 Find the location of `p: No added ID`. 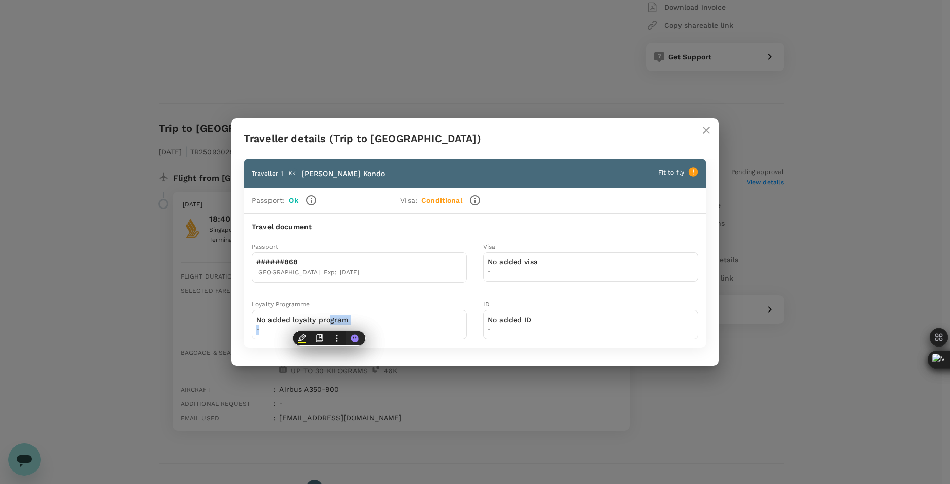

p: No added ID is located at coordinates (509, 320).